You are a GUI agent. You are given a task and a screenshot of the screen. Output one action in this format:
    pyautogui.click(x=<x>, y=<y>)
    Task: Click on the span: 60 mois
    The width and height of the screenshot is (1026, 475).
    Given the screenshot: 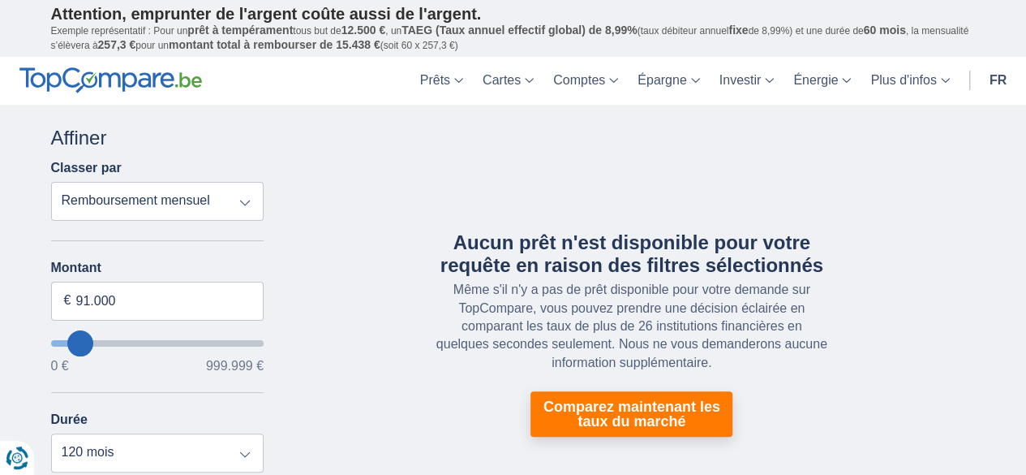 What is the action you would take?
    pyautogui.click(x=885, y=30)
    